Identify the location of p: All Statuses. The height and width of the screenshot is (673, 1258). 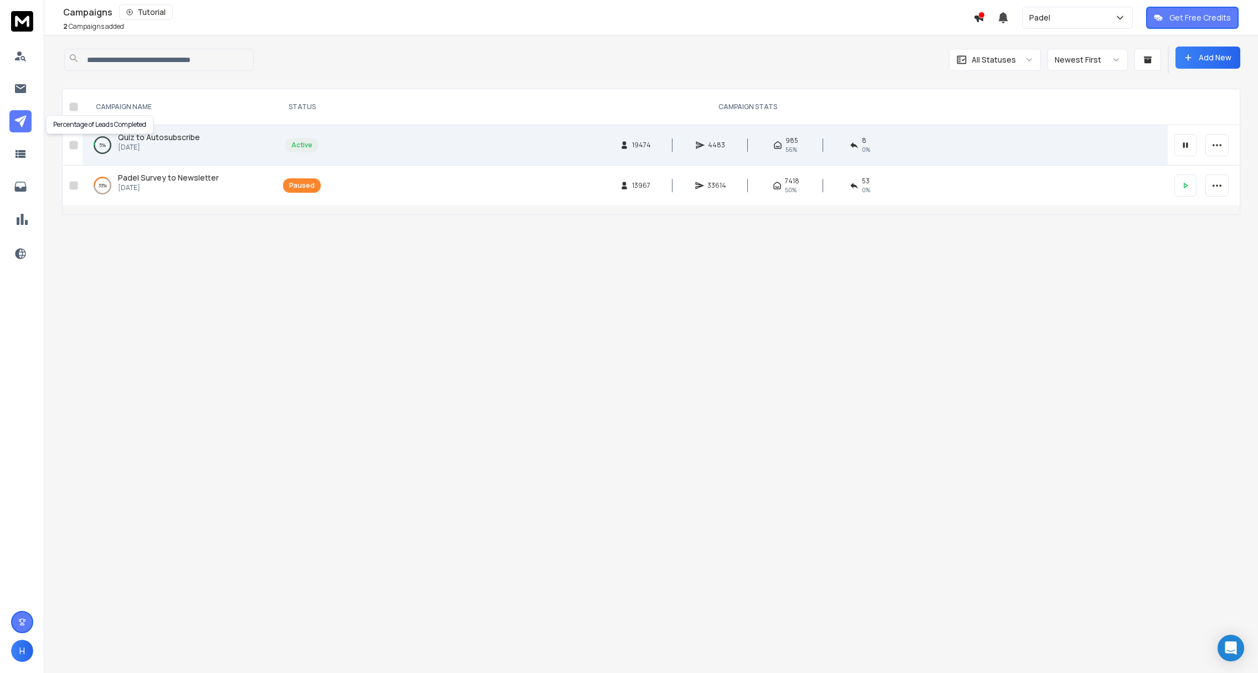
(994, 60).